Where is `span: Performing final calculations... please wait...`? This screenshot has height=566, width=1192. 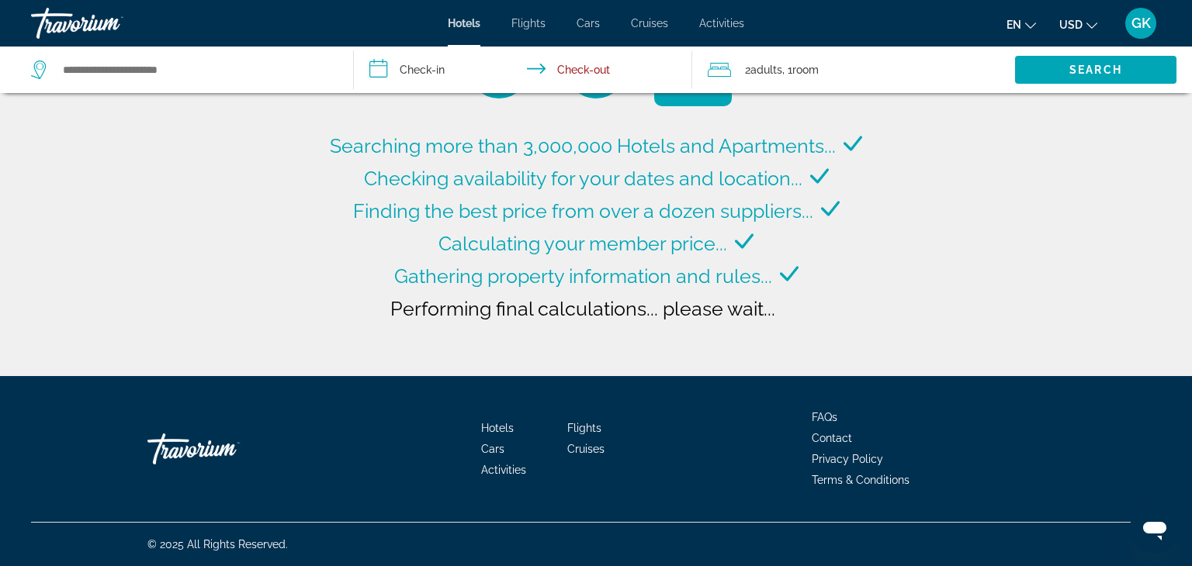 span: Performing final calculations... please wait... is located at coordinates (583, 309).